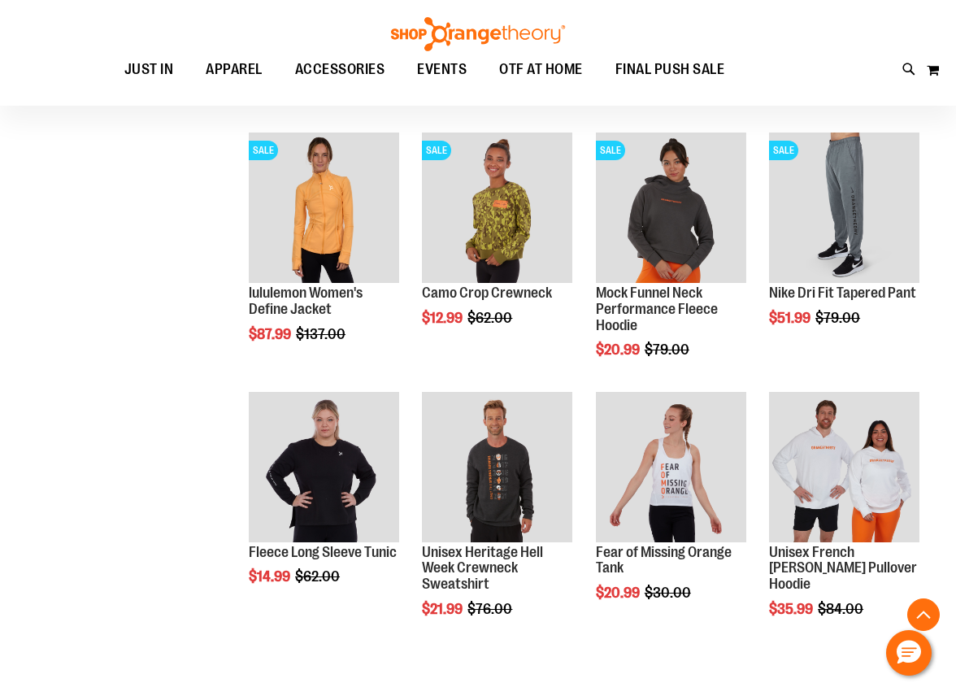 Image resolution: width=956 pixels, height=696 pixels. I want to click on span: FINAL PUSH SALE, so click(670, 69).